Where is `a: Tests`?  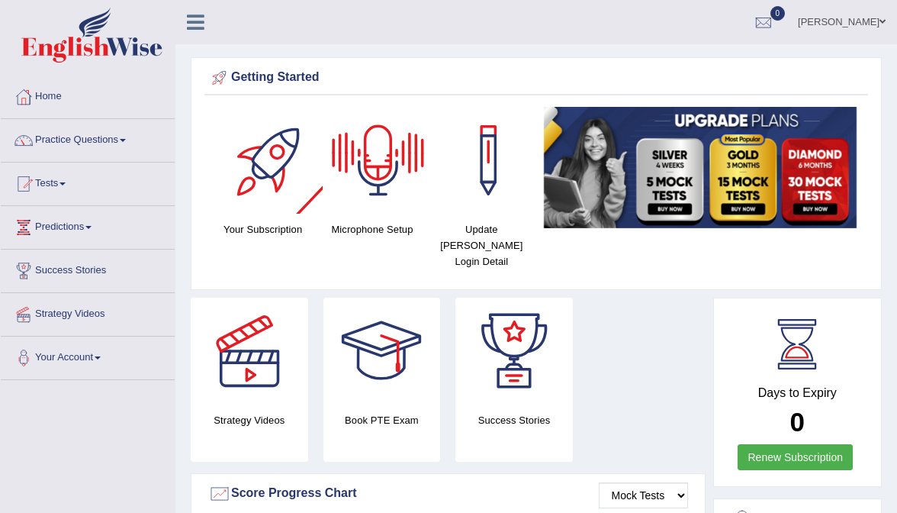 a: Tests is located at coordinates (88, 182).